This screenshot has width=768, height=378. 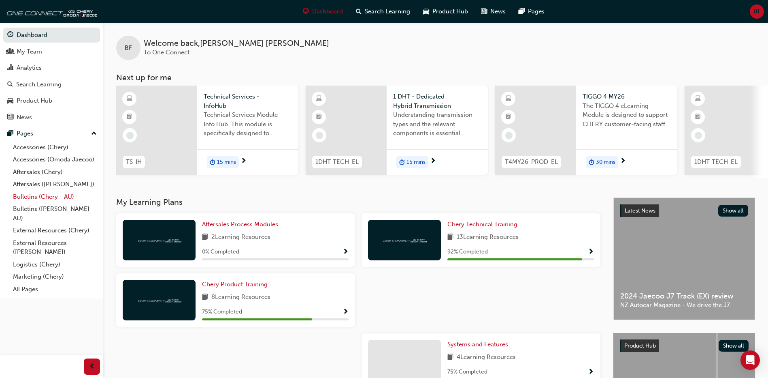 I want to click on span: 0 % Completed, so click(x=221, y=252).